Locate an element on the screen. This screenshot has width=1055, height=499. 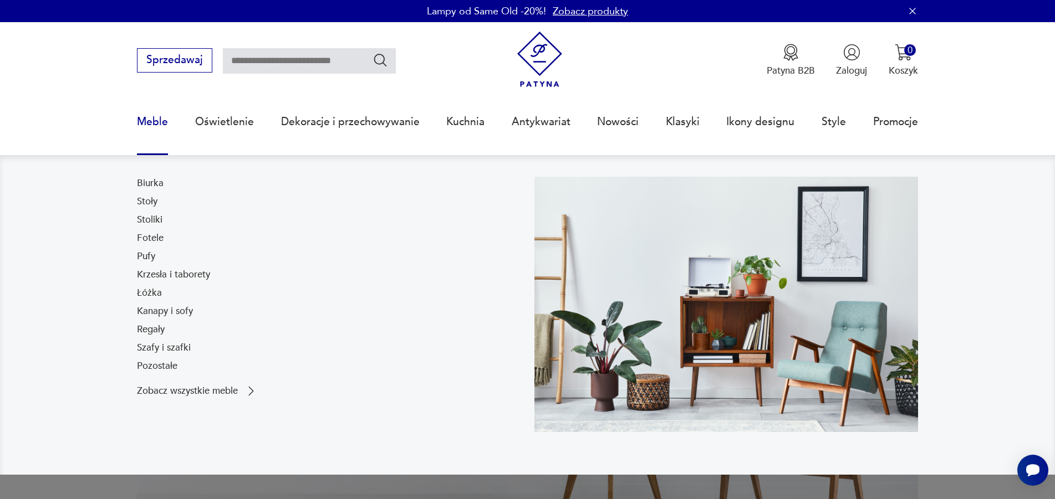
img: Ikona medalu is located at coordinates (790, 52).